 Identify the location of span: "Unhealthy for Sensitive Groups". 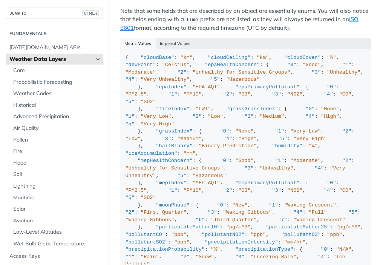
(174, 168).